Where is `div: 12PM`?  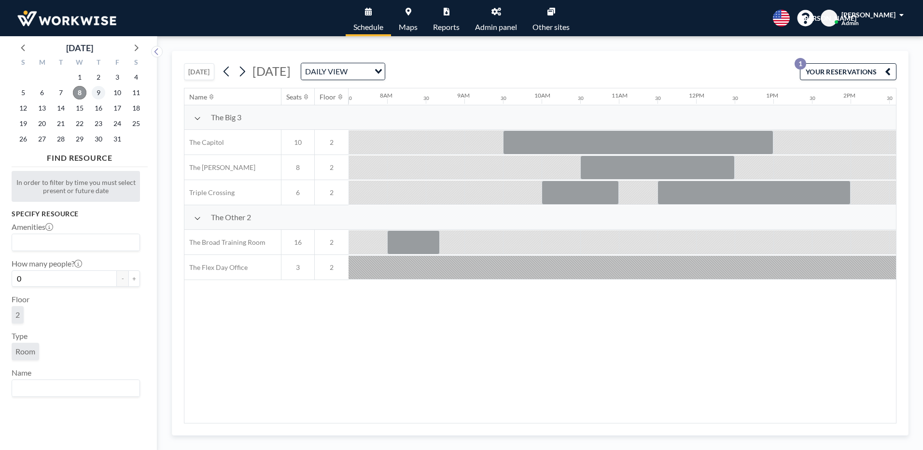
div: 12PM is located at coordinates (696, 95).